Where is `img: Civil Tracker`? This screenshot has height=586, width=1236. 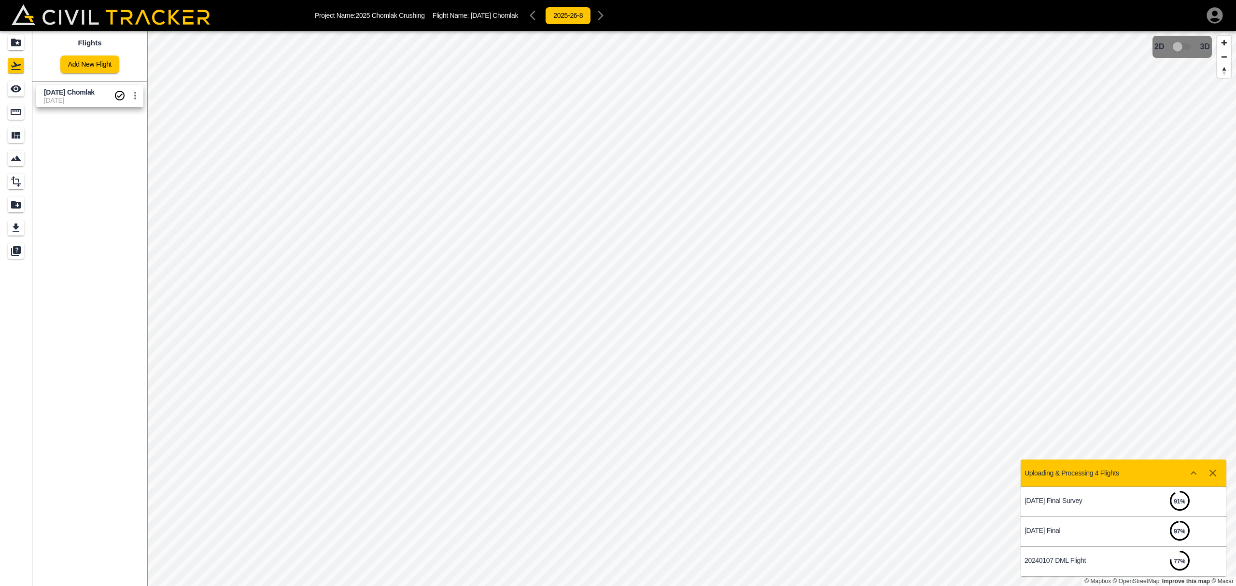
img: Civil Tracker is located at coordinates (111, 14).